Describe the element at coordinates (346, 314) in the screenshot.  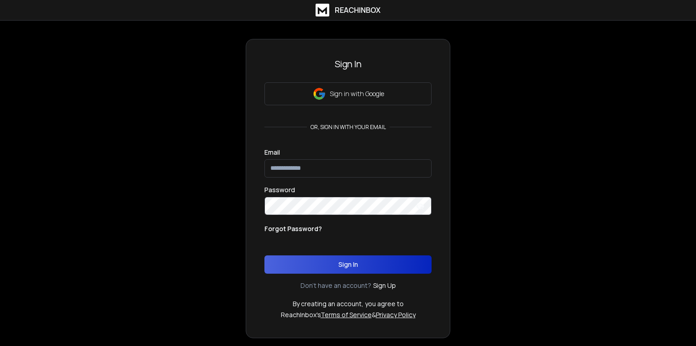
I see `a: Terms of Service` at that location.